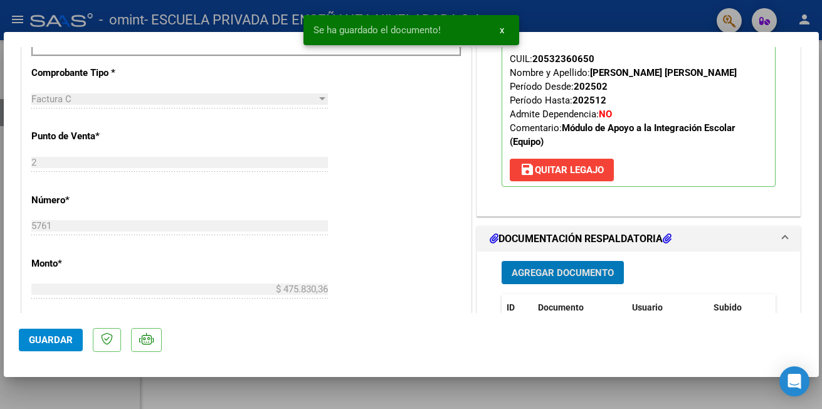 Image resolution: width=822 pixels, height=409 pixels. What do you see at coordinates (580, 239) in the screenshot?
I see `h1: DOCUMENTACIÓN RESPALDATORIA` at bounding box center [580, 239].